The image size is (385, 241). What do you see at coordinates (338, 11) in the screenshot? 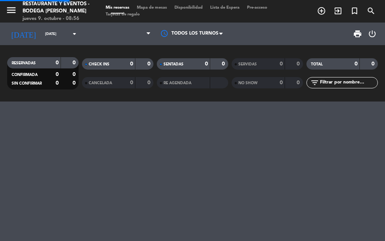
I see `i: exit_to_app` at bounding box center [338, 11].